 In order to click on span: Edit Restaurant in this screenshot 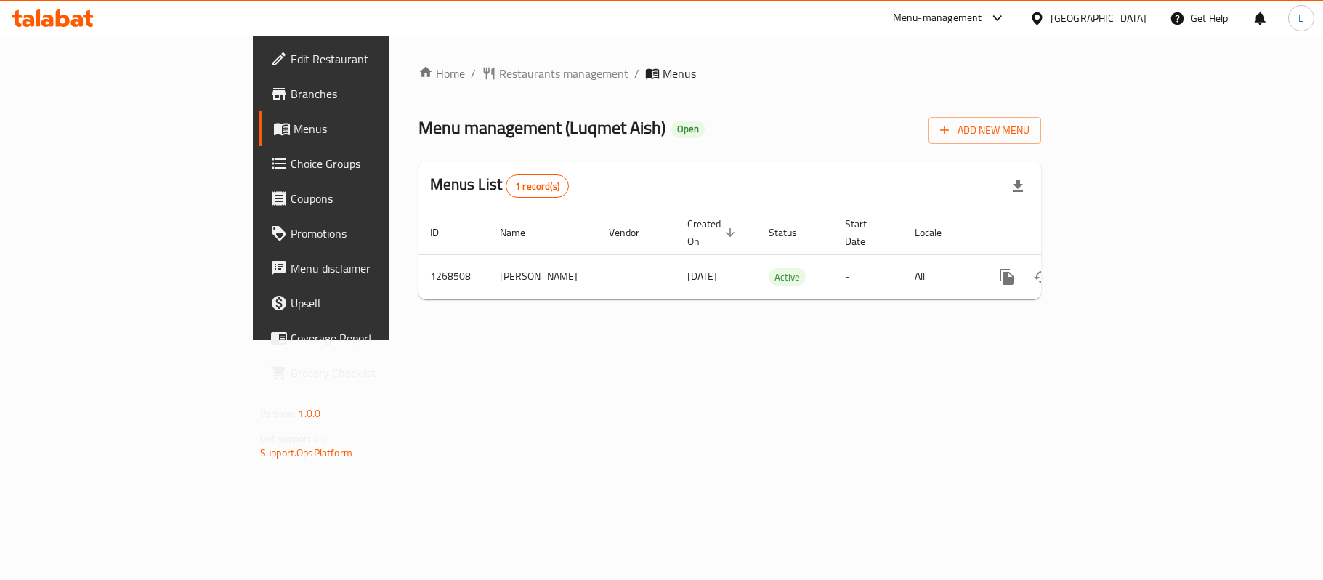, I will do `click(376, 59)`.